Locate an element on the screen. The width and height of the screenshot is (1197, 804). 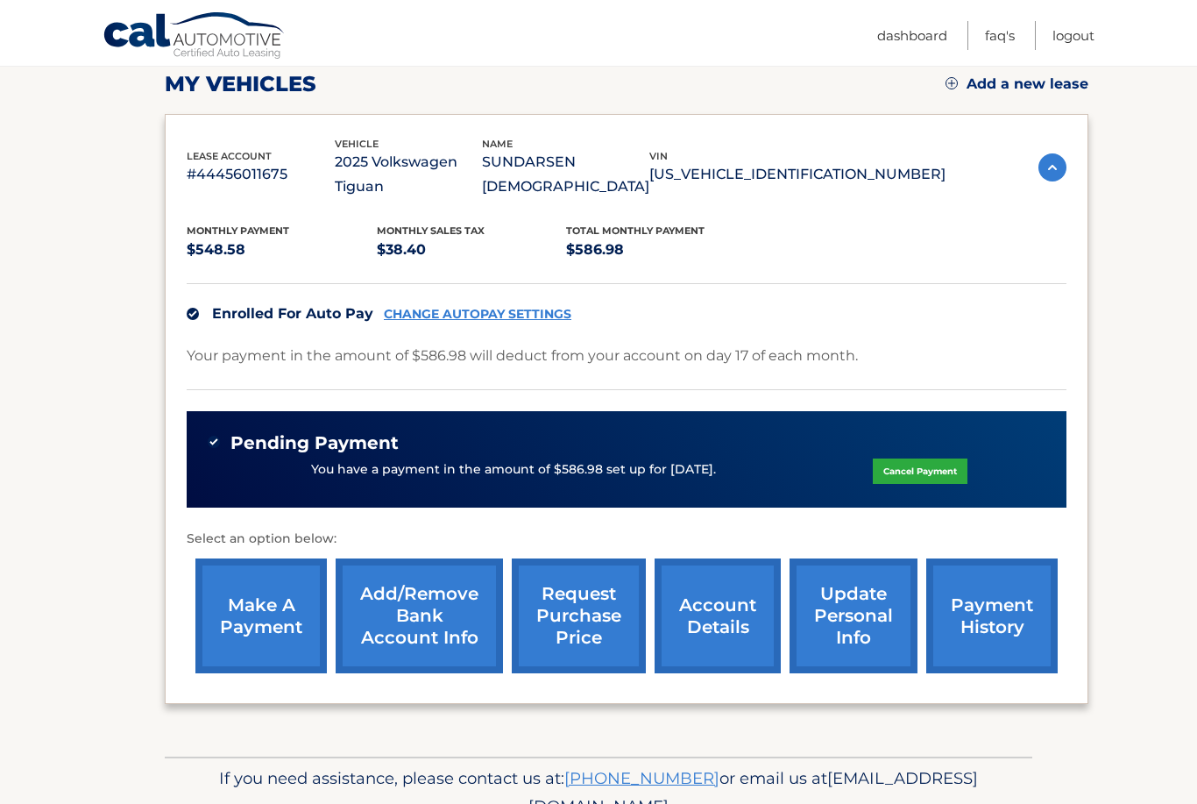
a: update personal info is located at coordinates (854, 615).